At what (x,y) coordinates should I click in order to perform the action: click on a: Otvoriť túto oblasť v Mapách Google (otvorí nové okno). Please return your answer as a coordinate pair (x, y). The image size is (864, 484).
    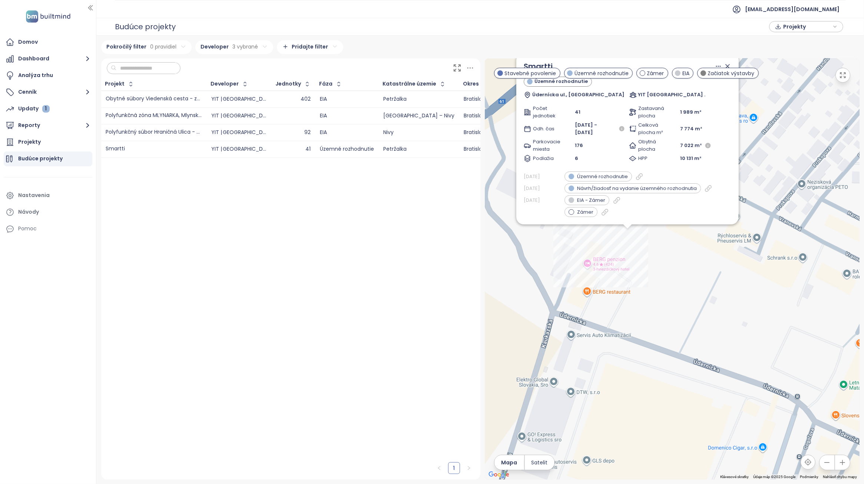
    Looking at the image, I should click on (499, 475).